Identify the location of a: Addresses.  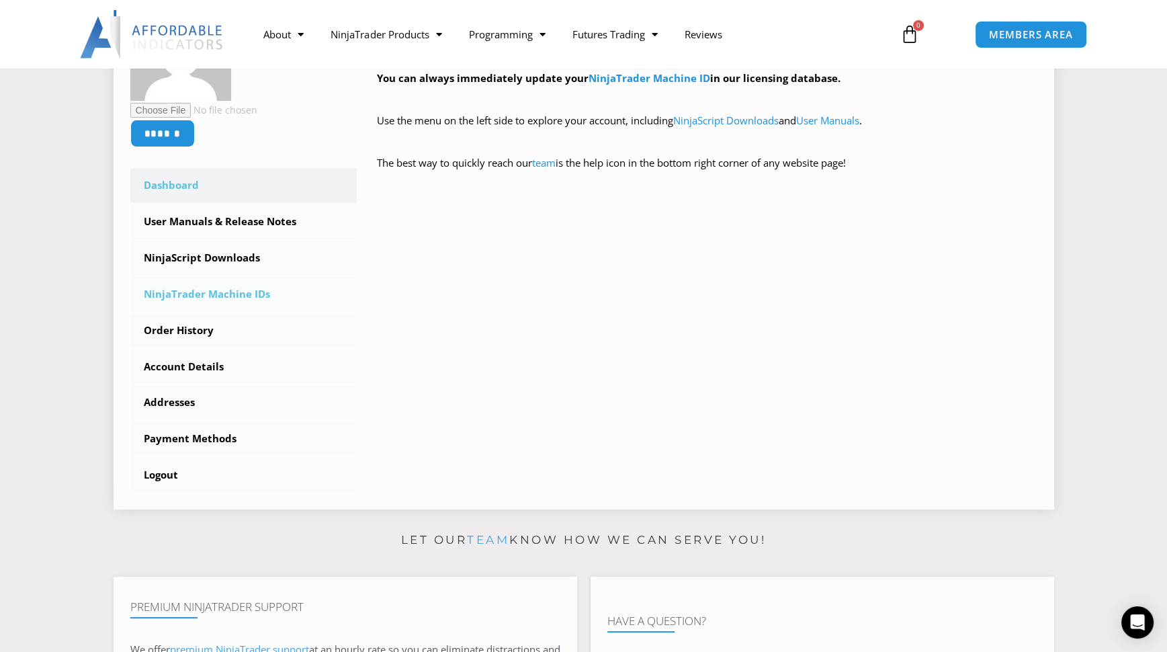
(244, 402).